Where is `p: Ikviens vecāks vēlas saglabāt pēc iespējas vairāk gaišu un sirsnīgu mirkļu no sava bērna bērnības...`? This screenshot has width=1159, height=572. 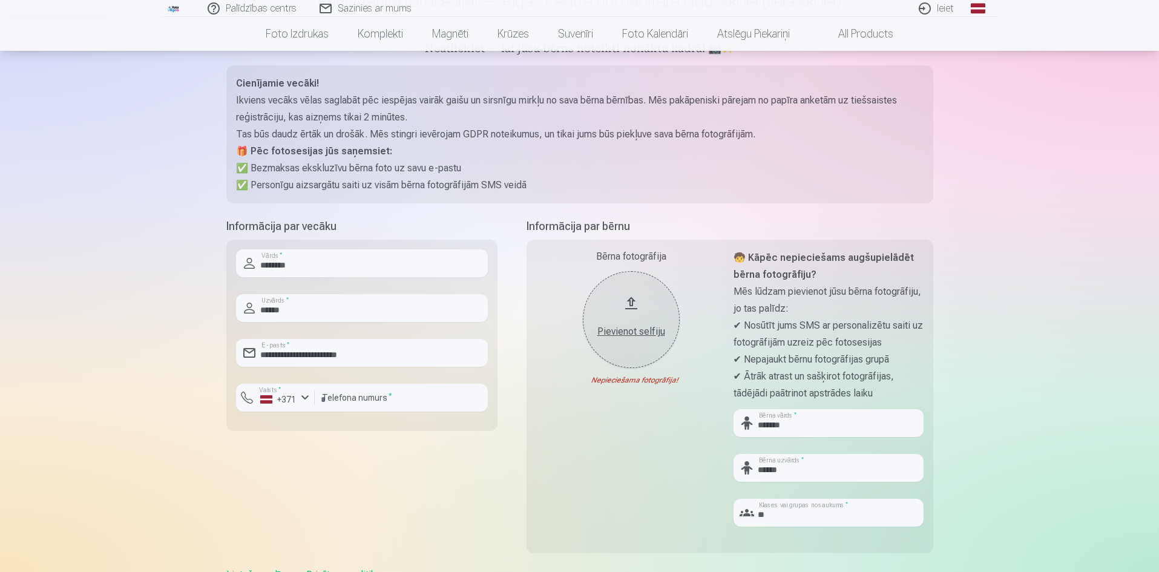
p: Ikviens vecāks vēlas saglabāt pēc iespējas vairāk gaišu un sirsnīgu mirkļu no sava bērna bērnības... is located at coordinates (580, 109).